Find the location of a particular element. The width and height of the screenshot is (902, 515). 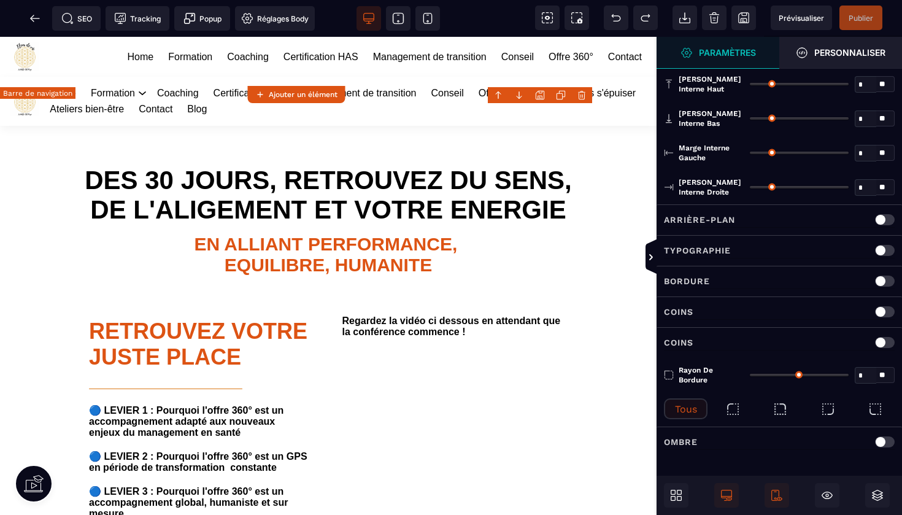

span: Métadata SEO is located at coordinates (76, 18).